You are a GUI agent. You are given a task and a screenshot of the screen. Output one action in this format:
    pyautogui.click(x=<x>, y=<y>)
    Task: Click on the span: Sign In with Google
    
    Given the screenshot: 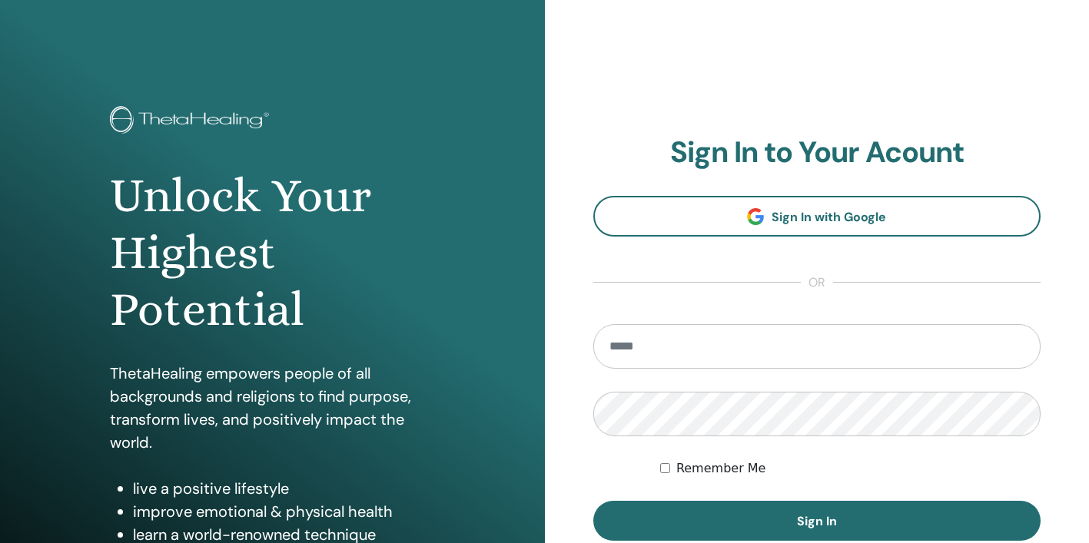 What is the action you would take?
    pyautogui.click(x=829, y=217)
    